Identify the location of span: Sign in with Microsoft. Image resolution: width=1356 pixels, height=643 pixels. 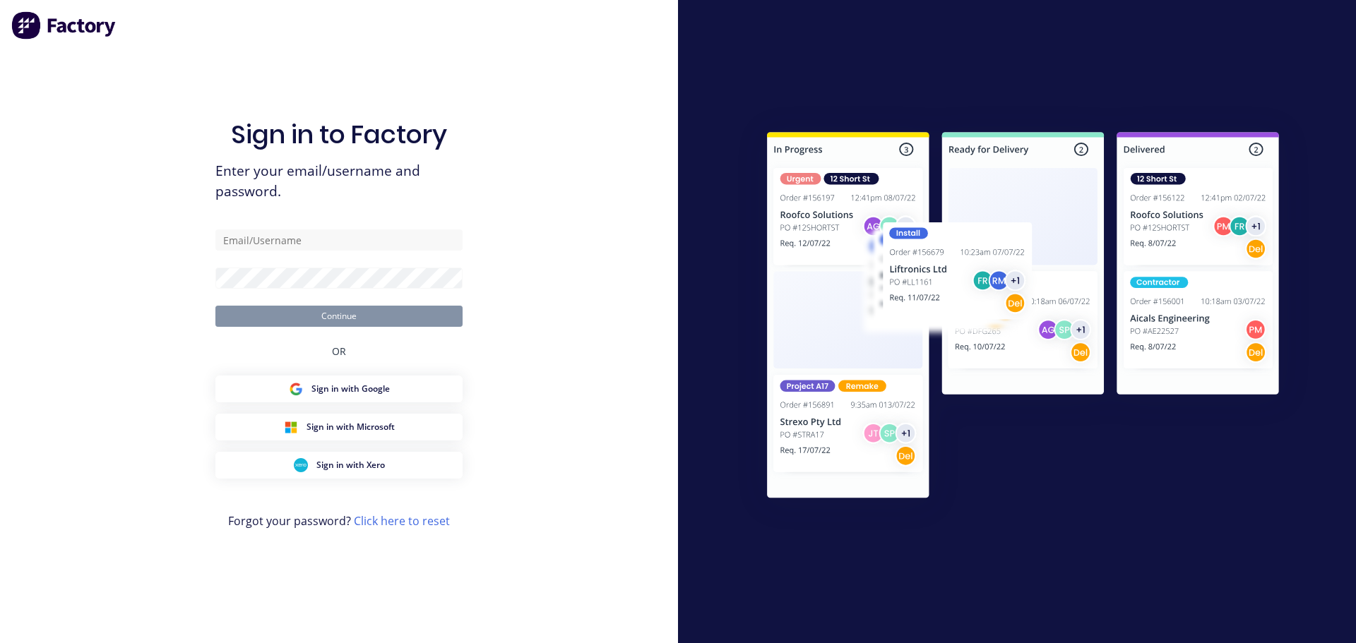
(350, 427).